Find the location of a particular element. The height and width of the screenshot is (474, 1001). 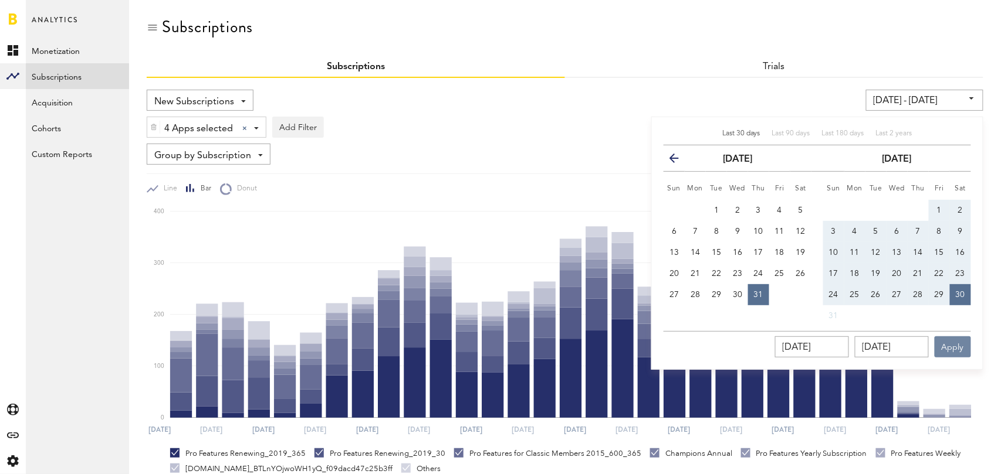

button: 14 is located at coordinates (695, 253).